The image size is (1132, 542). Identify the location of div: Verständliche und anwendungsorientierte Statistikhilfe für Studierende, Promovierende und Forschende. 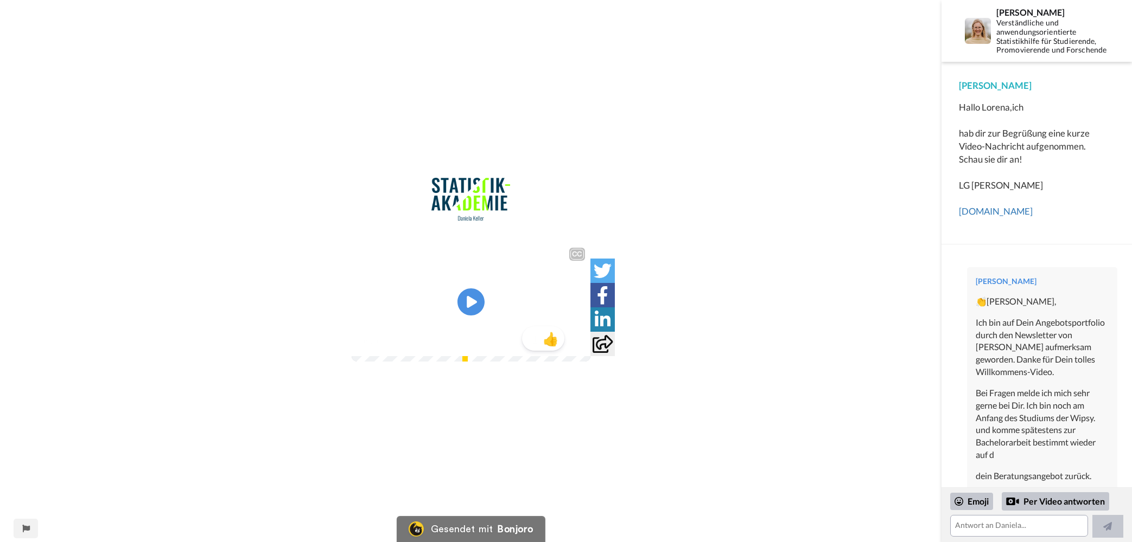
(1055, 36).